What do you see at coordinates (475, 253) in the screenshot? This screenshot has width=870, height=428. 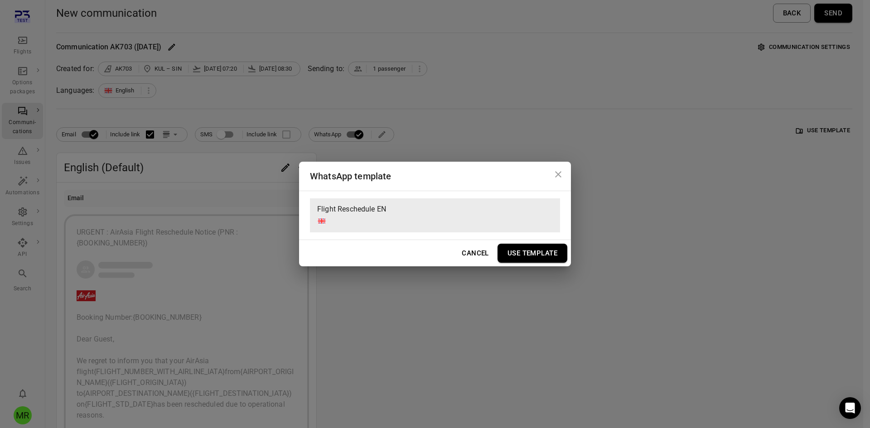 I see `button: Cancel` at bounding box center [475, 253].